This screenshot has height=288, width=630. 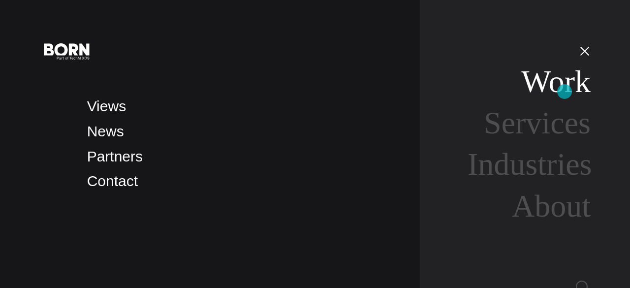 I want to click on a: Industries, so click(x=530, y=164).